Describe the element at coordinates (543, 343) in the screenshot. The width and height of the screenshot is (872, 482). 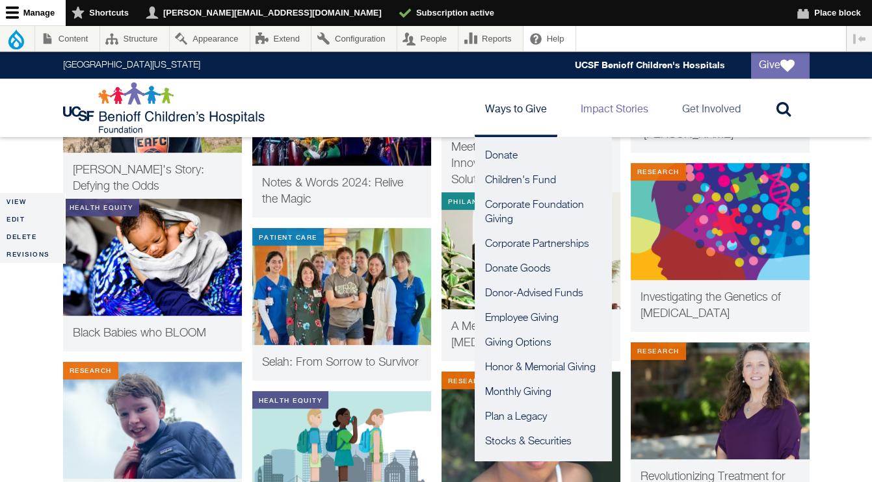
I see `a: Giving Options` at that location.